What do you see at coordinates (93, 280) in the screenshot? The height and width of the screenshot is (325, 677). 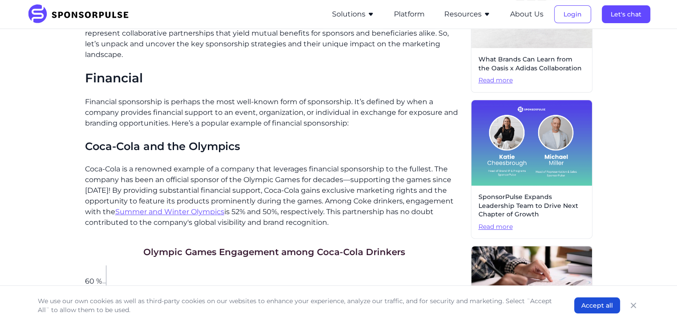 I see `span: 60 %` at bounding box center [93, 280].